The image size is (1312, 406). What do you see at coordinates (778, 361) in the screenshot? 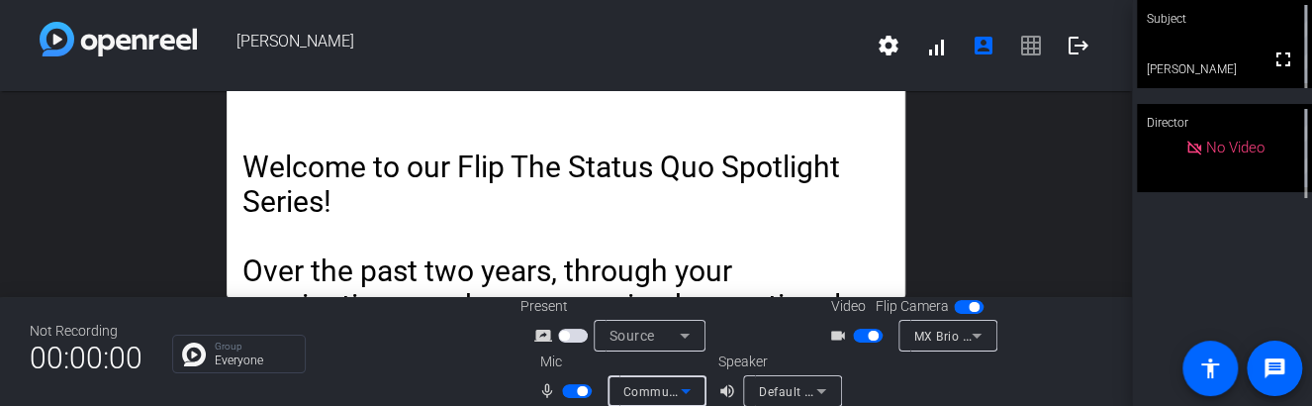
I see `div: Speaker` at bounding box center [778, 361].